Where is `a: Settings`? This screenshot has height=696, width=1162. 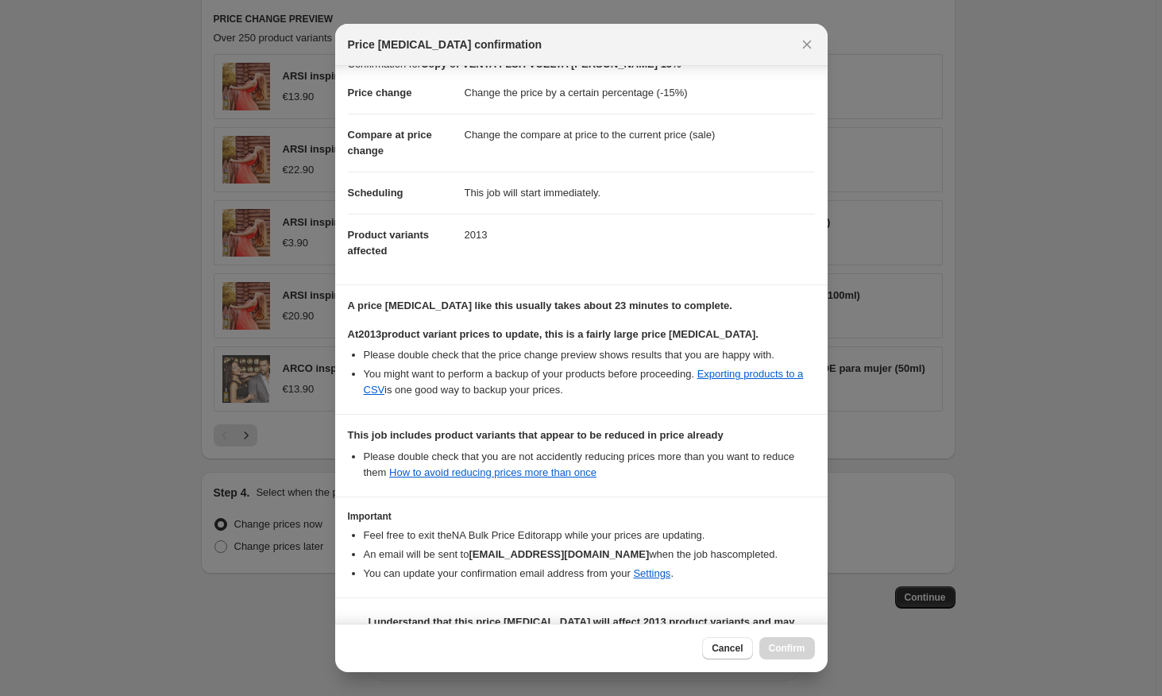 a: Settings is located at coordinates (651, 573).